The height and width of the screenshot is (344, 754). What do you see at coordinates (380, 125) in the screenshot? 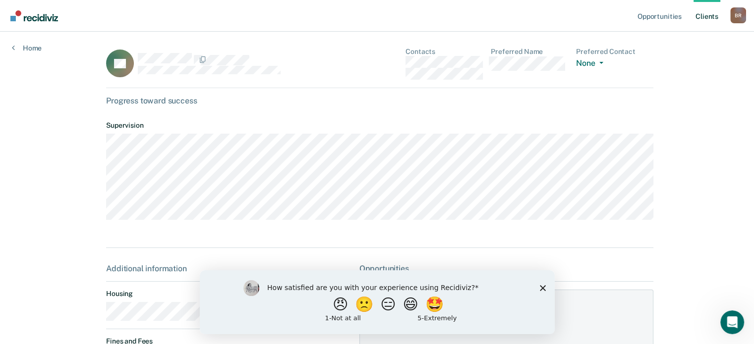
I see `dt: Supervision` at bounding box center [380, 125].